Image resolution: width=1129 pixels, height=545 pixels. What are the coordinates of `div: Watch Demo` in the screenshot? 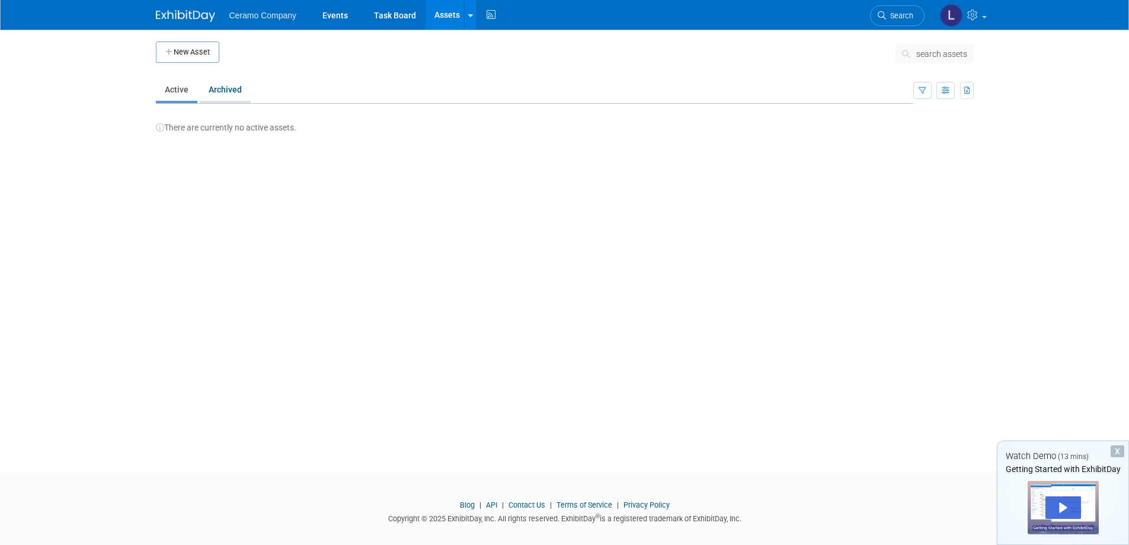 It's located at (1062, 456).